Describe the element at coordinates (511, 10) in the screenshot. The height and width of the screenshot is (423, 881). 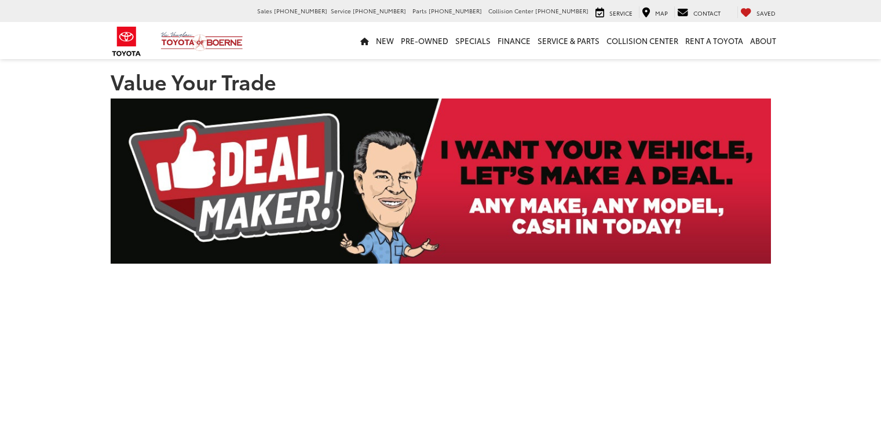
I see `span: Collision Center` at that location.